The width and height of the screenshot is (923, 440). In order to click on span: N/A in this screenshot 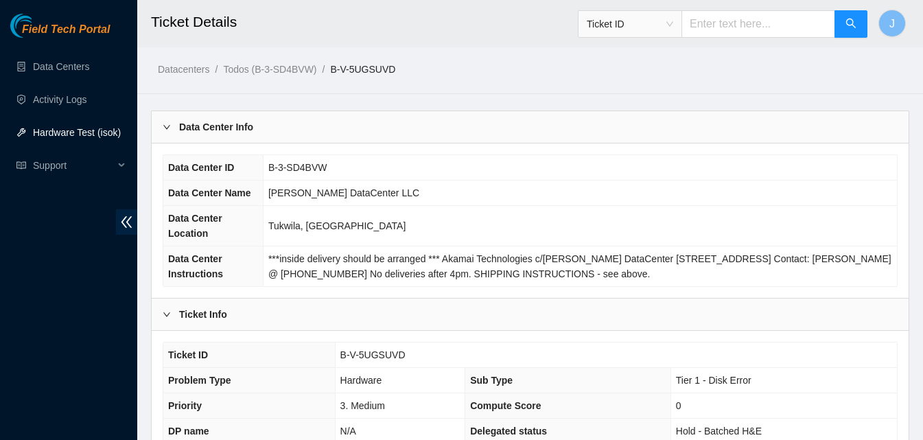, I will do `click(348, 431)`.